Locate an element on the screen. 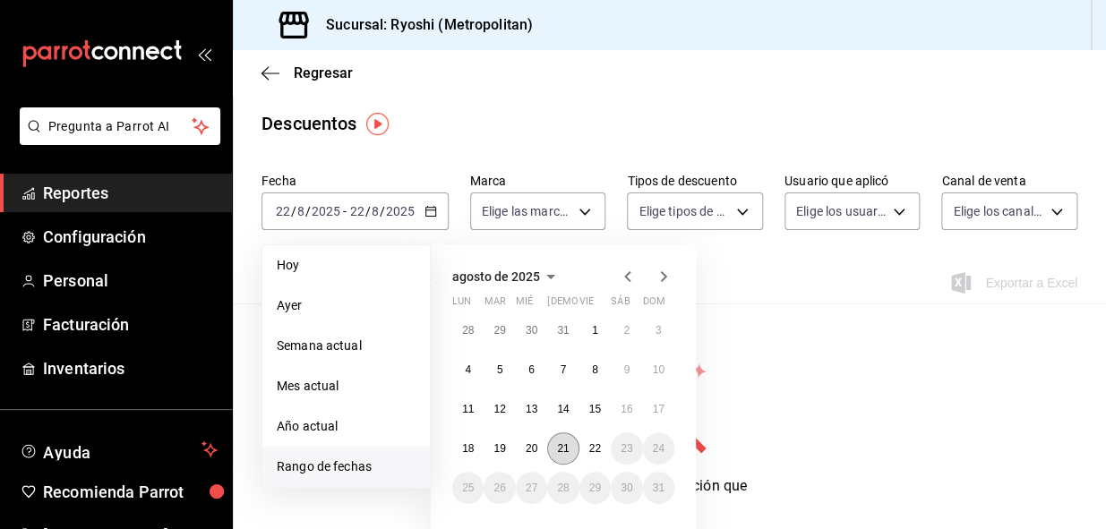 The width and height of the screenshot is (1106, 529). abbr: 18 de agosto de 2025 is located at coordinates (467, 449).